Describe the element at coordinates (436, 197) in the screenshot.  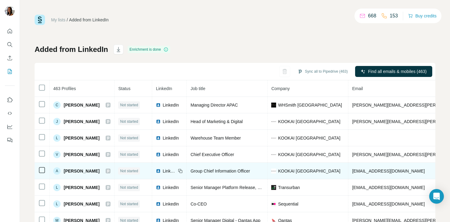
I see `div: Open Intercom Messenger` at that location.